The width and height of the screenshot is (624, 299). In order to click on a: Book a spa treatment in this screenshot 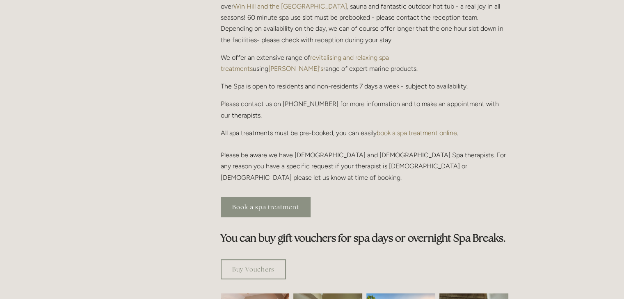, I will do `click(265, 207)`.